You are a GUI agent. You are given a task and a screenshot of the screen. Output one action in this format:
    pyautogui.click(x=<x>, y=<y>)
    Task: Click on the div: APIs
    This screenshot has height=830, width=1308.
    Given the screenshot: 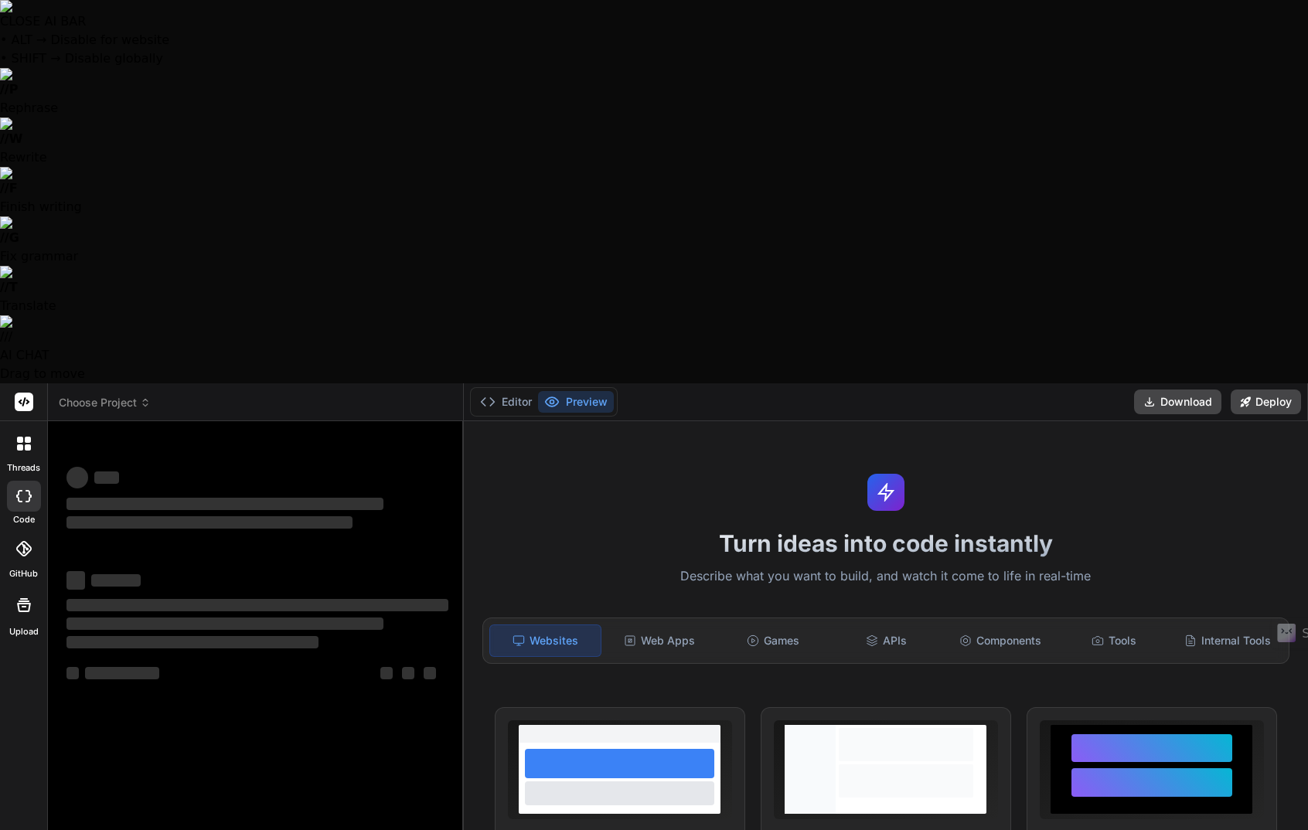 What is the action you would take?
    pyautogui.click(x=887, y=641)
    